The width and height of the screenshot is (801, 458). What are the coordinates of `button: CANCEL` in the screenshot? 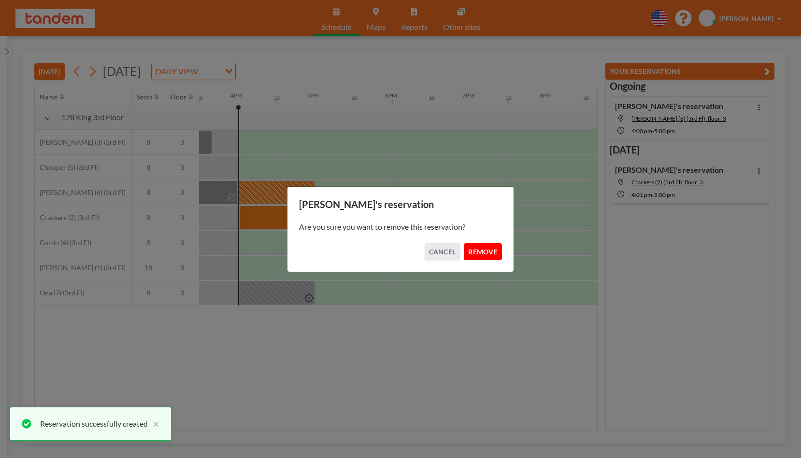 It's located at (442, 252).